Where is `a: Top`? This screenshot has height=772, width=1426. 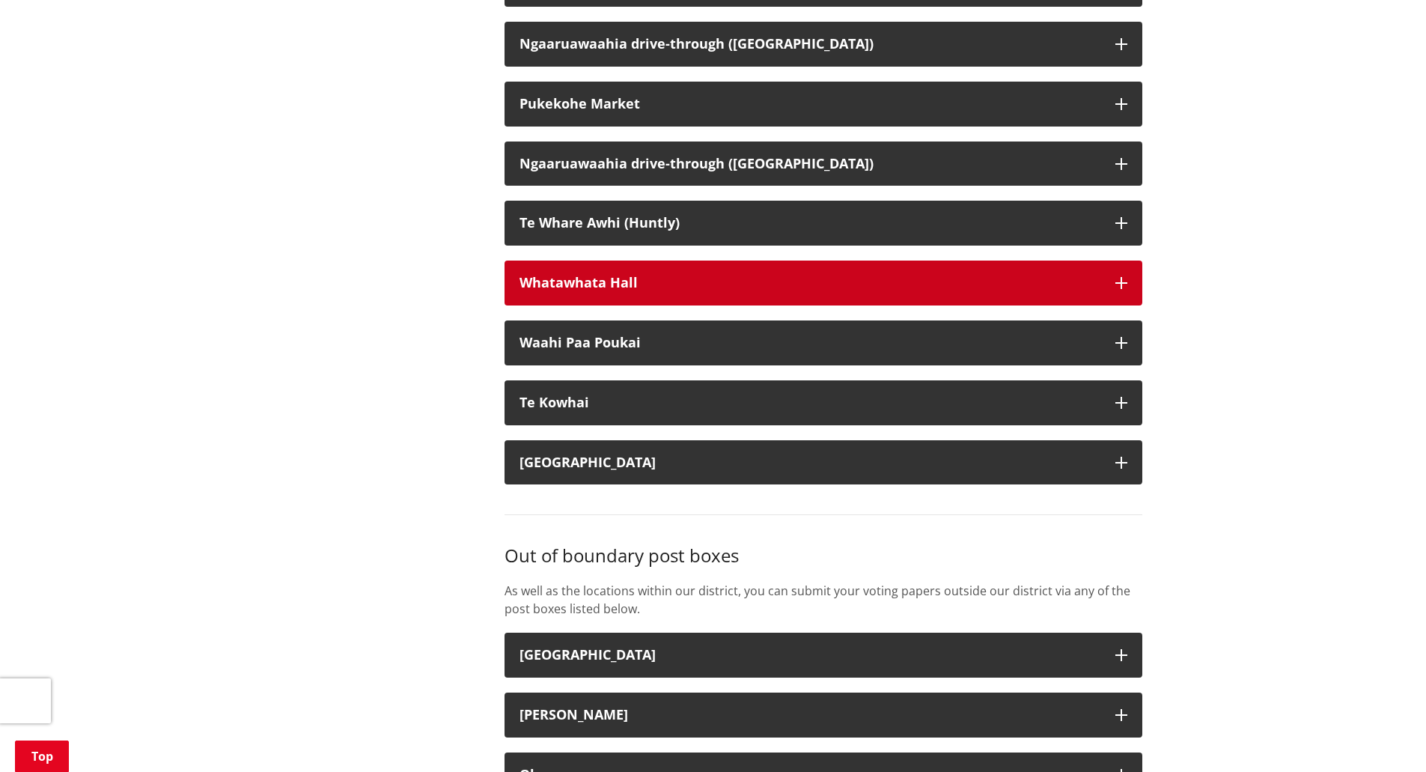 a: Top is located at coordinates (42, 756).